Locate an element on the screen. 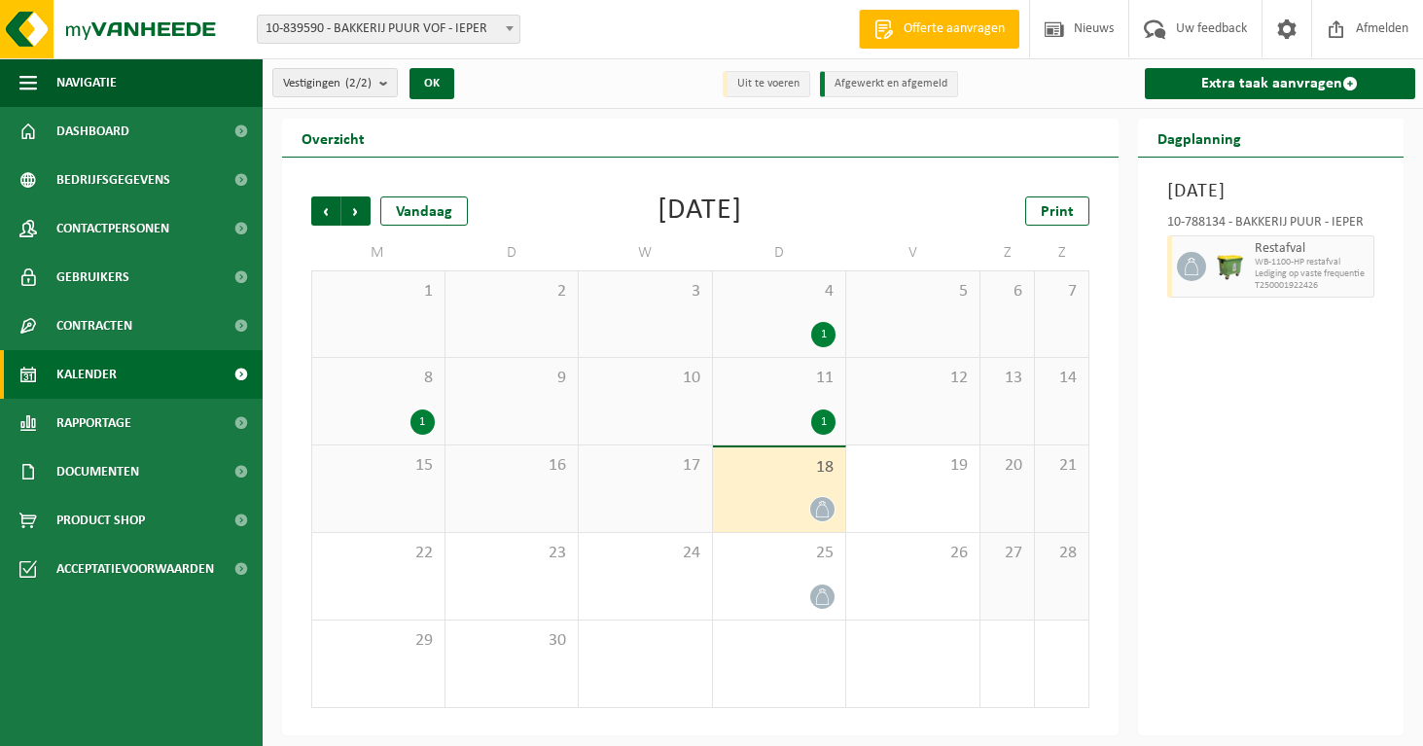 The width and height of the screenshot is (1423, 746). span: Rapportage is located at coordinates (93, 423).